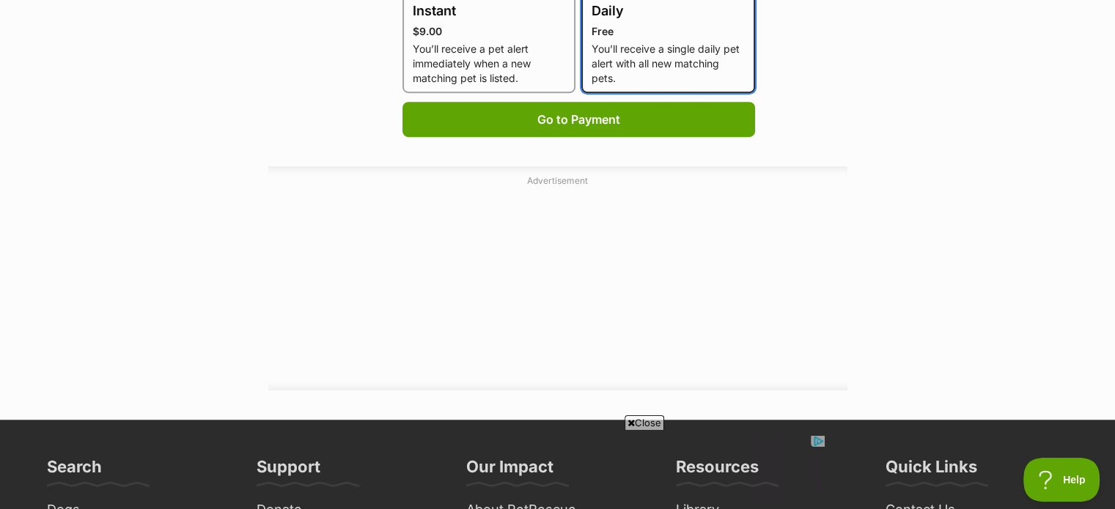 The image size is (1115, 509). Describe the element at coordinates (74, 471) in the screenshot. I see `h3: Search` at that location.